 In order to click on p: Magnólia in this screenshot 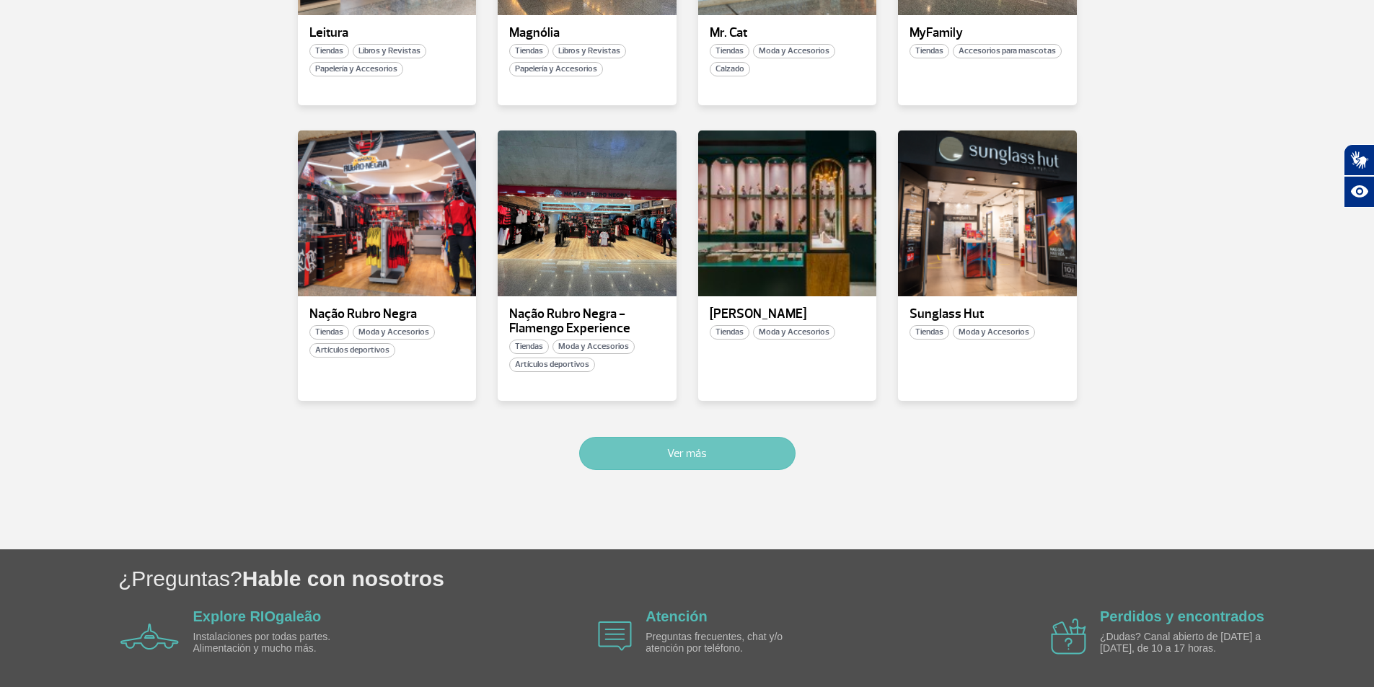, I will do `click(587, 33)`.